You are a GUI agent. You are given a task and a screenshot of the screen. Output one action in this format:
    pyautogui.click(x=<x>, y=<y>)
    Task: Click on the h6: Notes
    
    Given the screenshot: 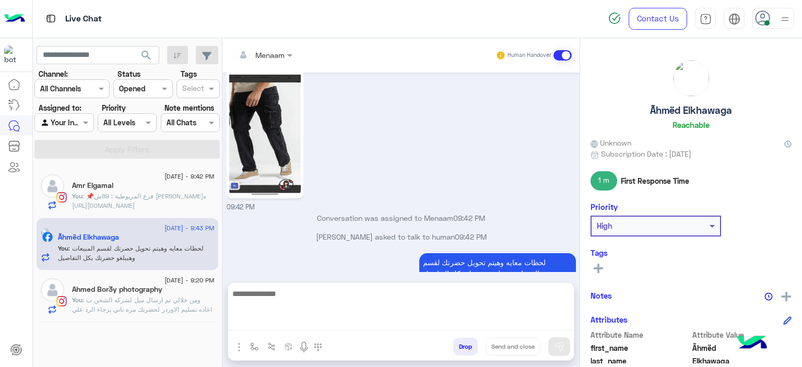 What is the action you would take?
    pyautogui.click(x=601, y=296)
    